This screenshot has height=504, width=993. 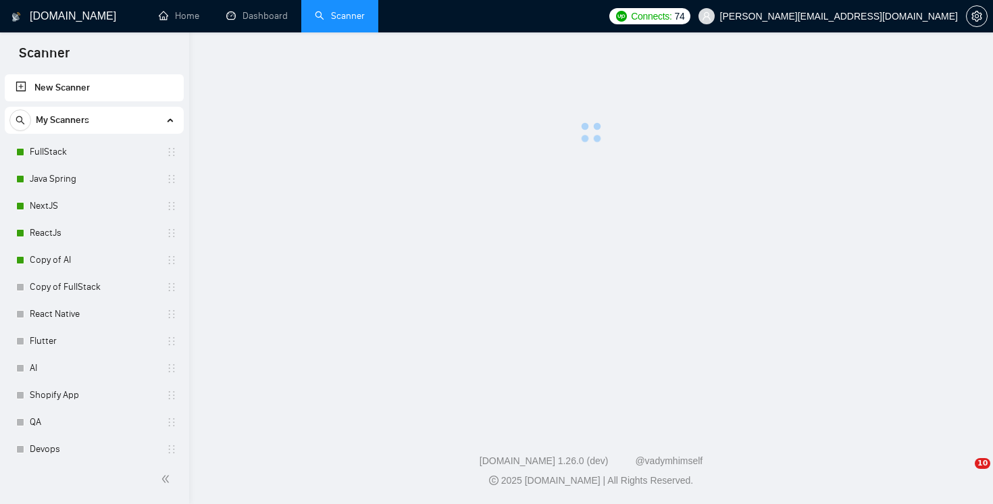 What do you see at coordinates (651, 16) in the screenshot?
I see `span: Connects:` at bounding box center [651, 16].